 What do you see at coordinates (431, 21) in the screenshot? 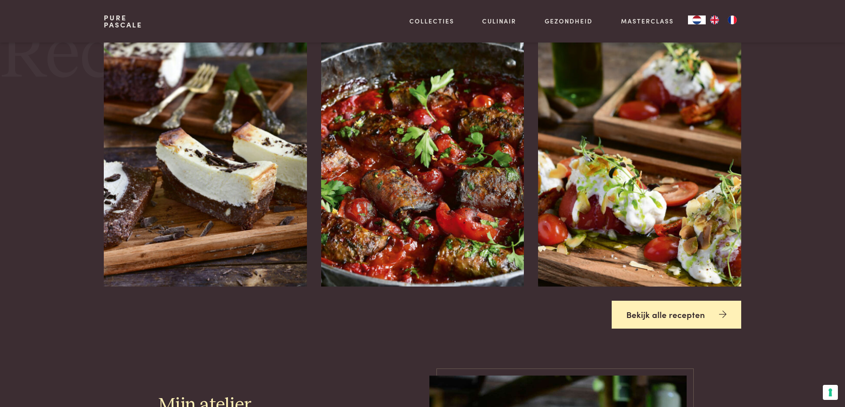
I see `a: Collecties` at bounding box center [431, 21].